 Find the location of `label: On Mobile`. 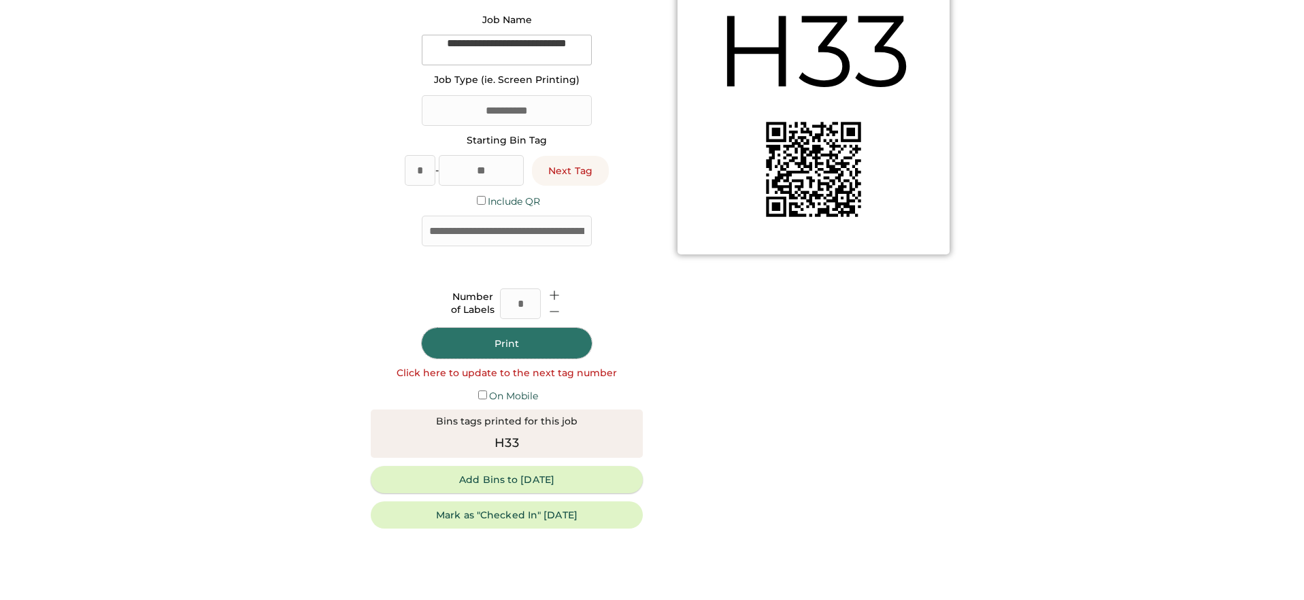

label: On Mobile is located at coordinates (514, 396).